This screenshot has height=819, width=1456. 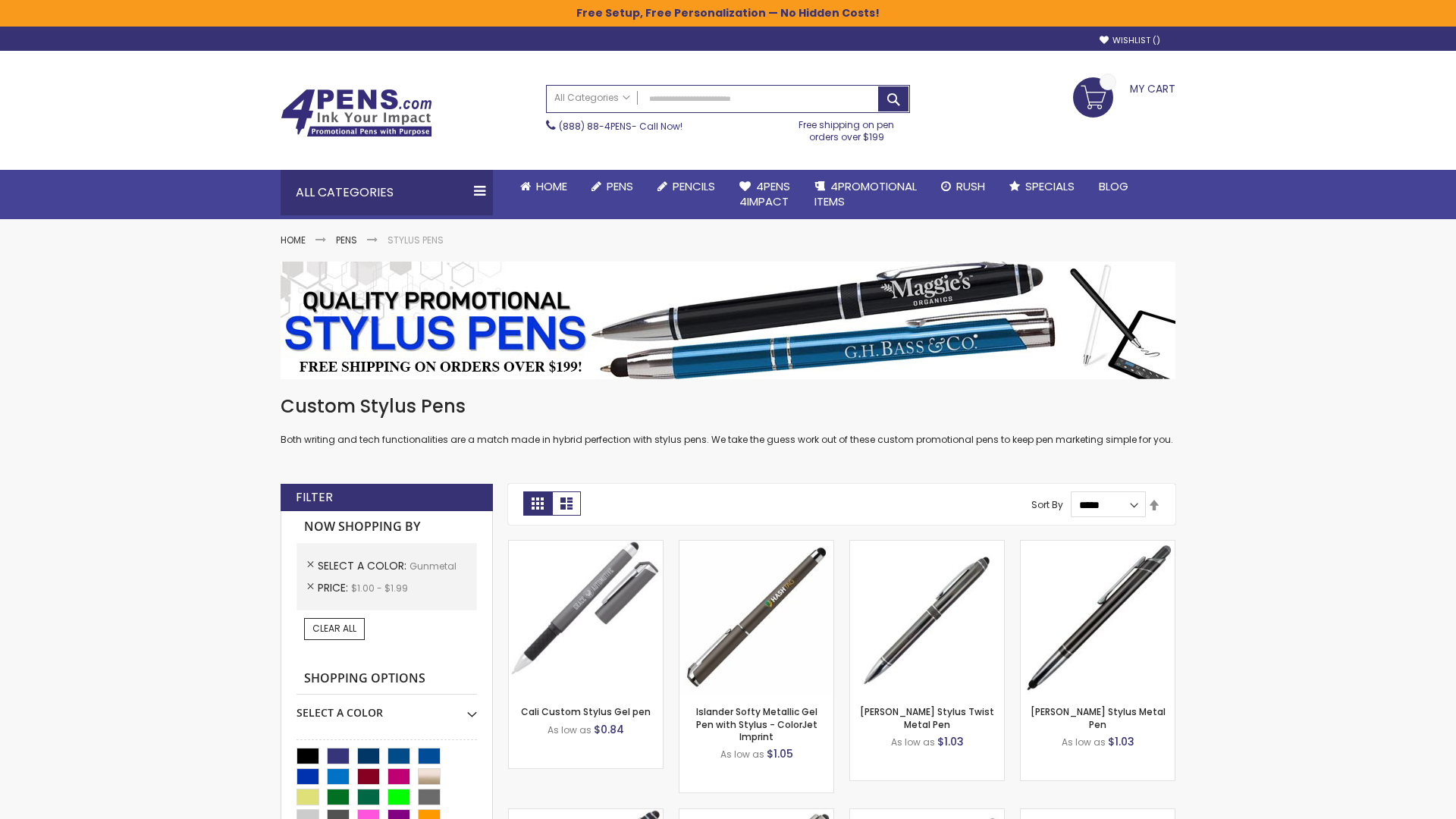 I want to click on a: Blog, so click(x=1113, y=186).